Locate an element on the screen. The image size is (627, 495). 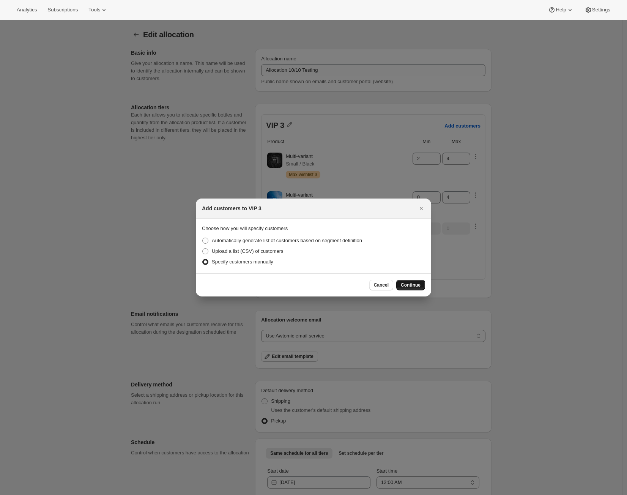
span: Analytics is located at coordinates (27, 10).